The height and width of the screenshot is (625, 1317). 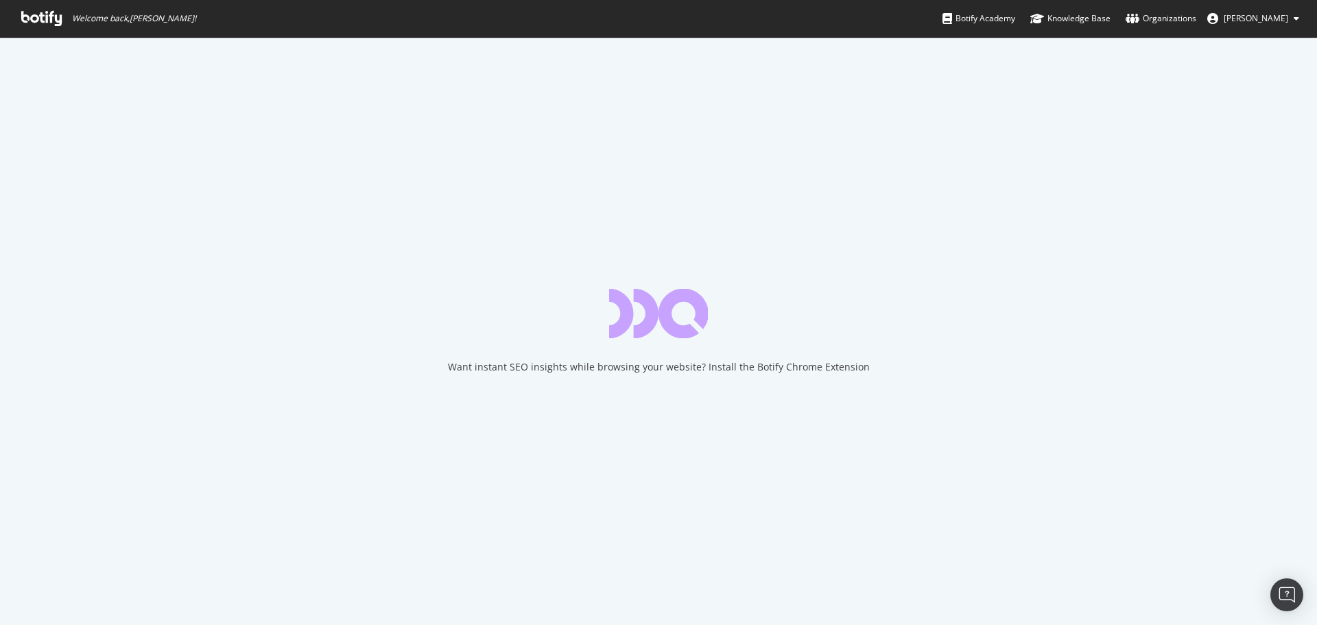 What do you see at coordinates (979, 19) in the screenshot?
I see `div: Botify Academy` at bounding box center [979, 19].